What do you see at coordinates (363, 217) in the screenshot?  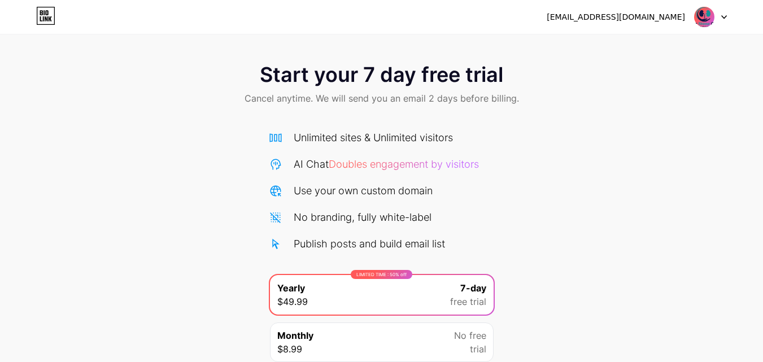 I see `div: No branding, fully white-label` at bounding box center [363, 217].